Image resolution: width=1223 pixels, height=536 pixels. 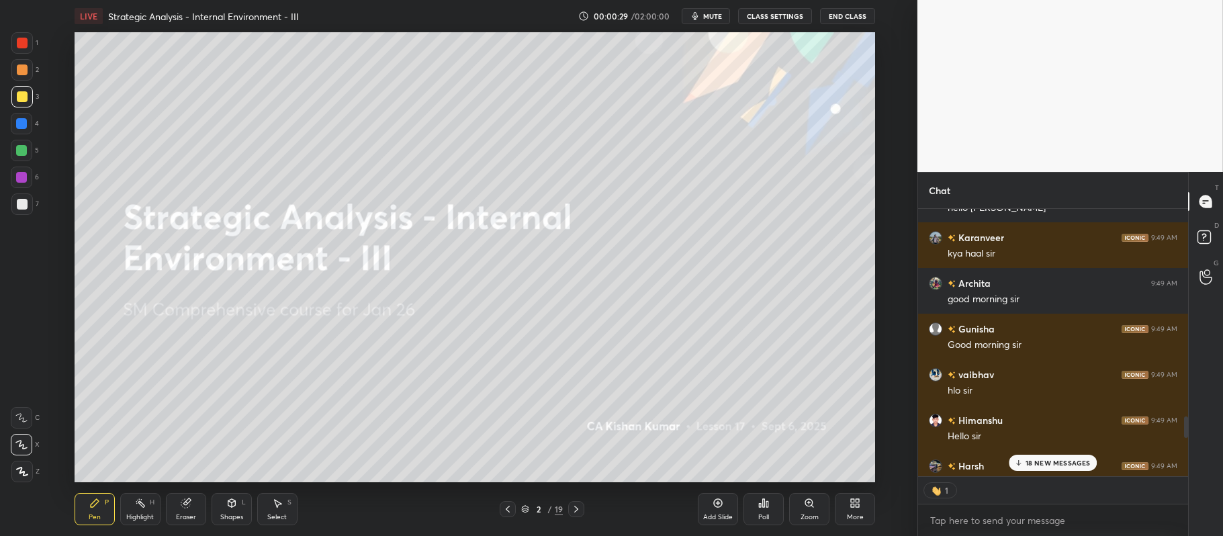 What do you see at coordinates (1216, 225) in the screenshot?
I see `p: D` at bounding box center [1216, 225].